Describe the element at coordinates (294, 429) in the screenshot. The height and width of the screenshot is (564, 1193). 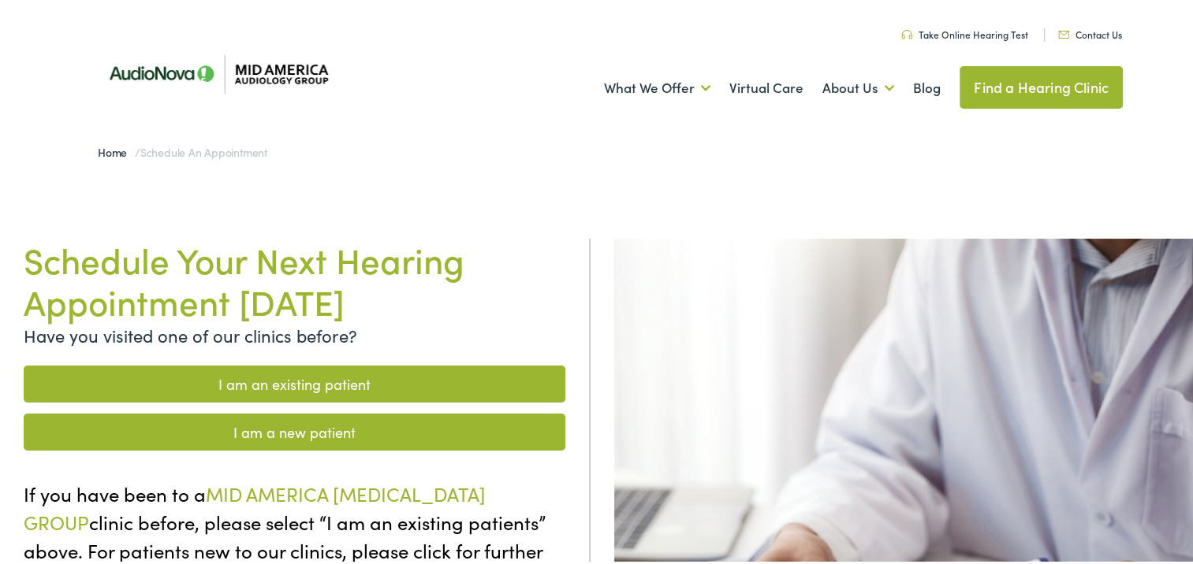
I see `a: I am a new patient` at that location.